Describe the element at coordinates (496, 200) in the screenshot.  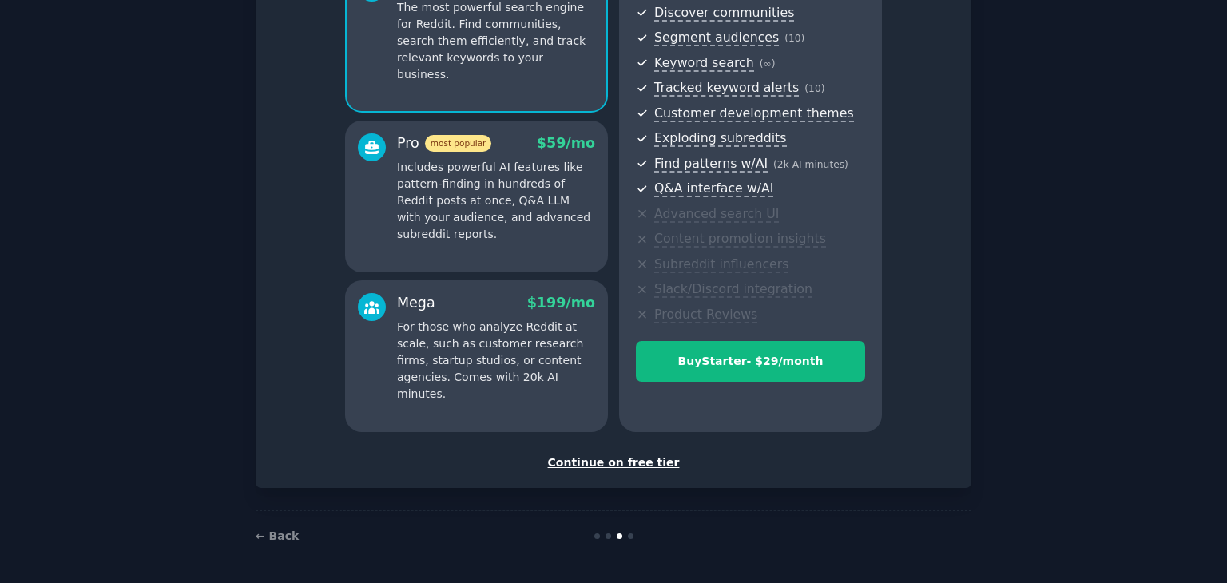
I see `p: Includes powerful AI features like pattern-finding in hundreds of Reddit posts at once, Q&A LLM w...` at that location.